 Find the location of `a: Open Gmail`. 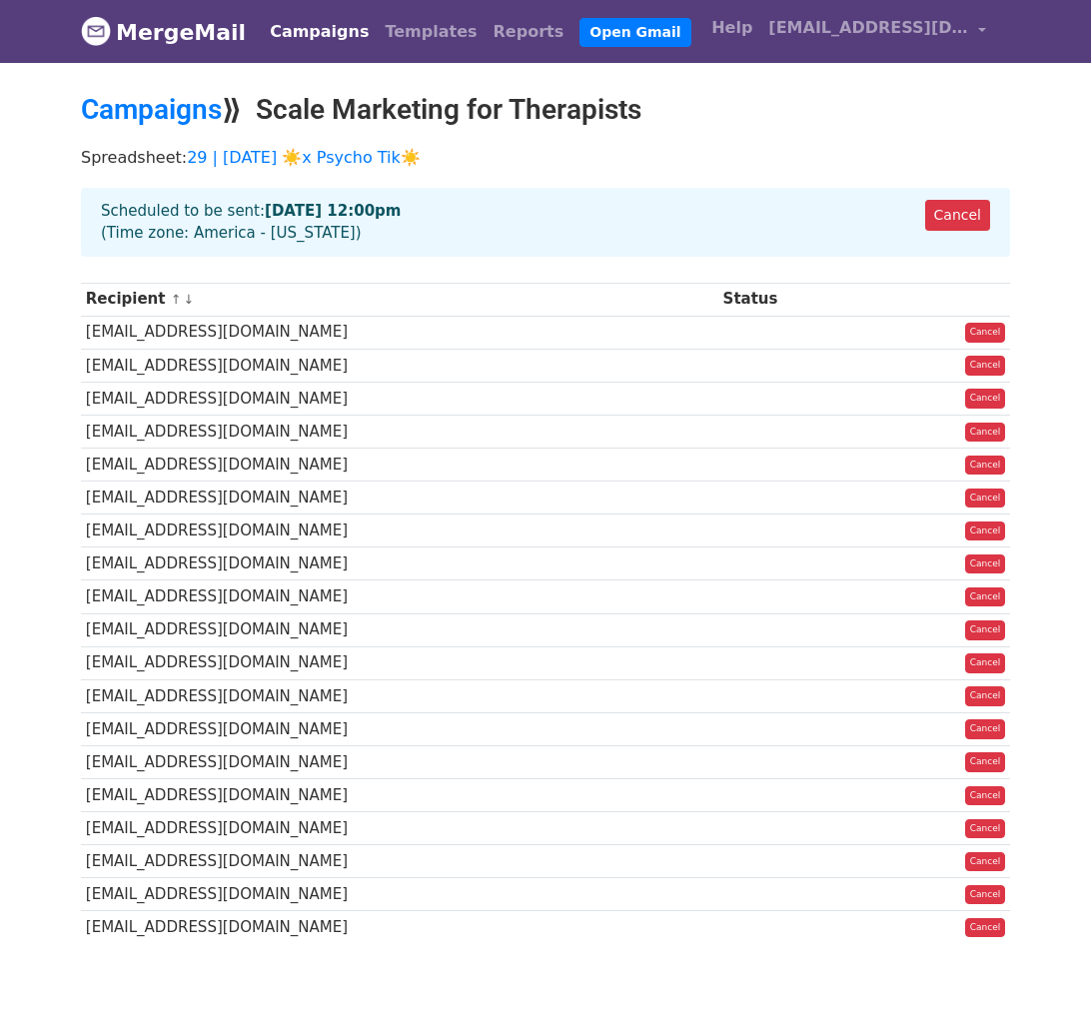

a: Open Gmail is located at coordinates (634, 32).